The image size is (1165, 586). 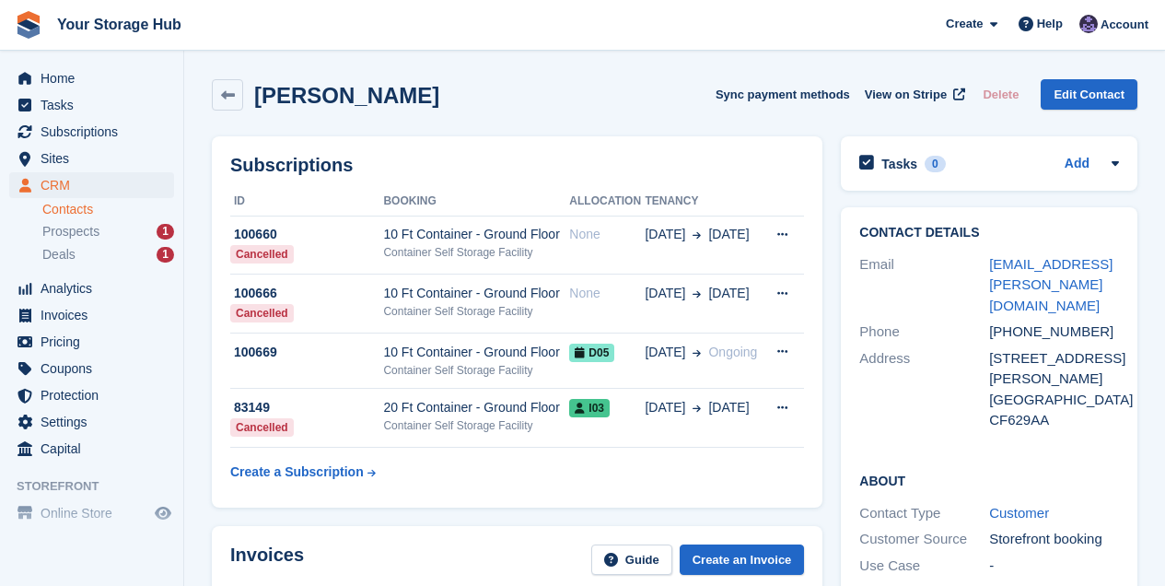 I want to click on span: Help, so click(x=1050, y=24).